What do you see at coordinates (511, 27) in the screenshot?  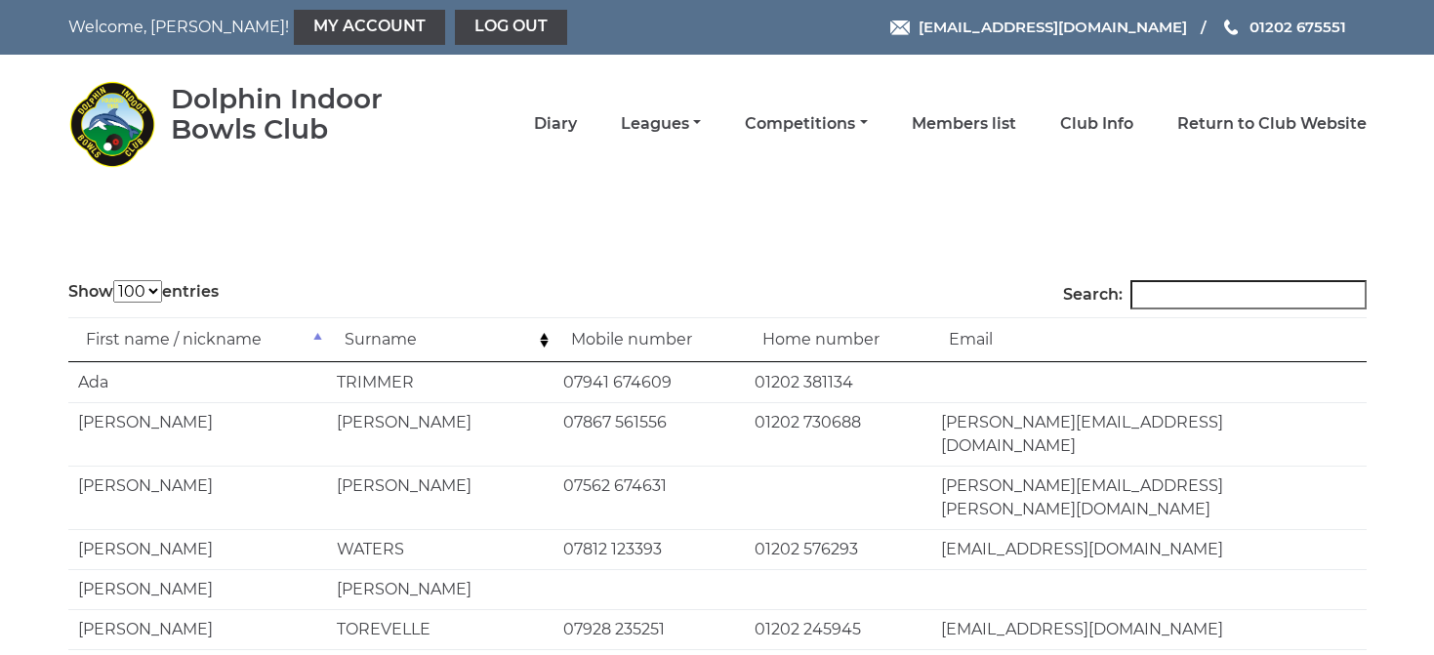 I see `a: Log out` at bounding box center [511, 27].